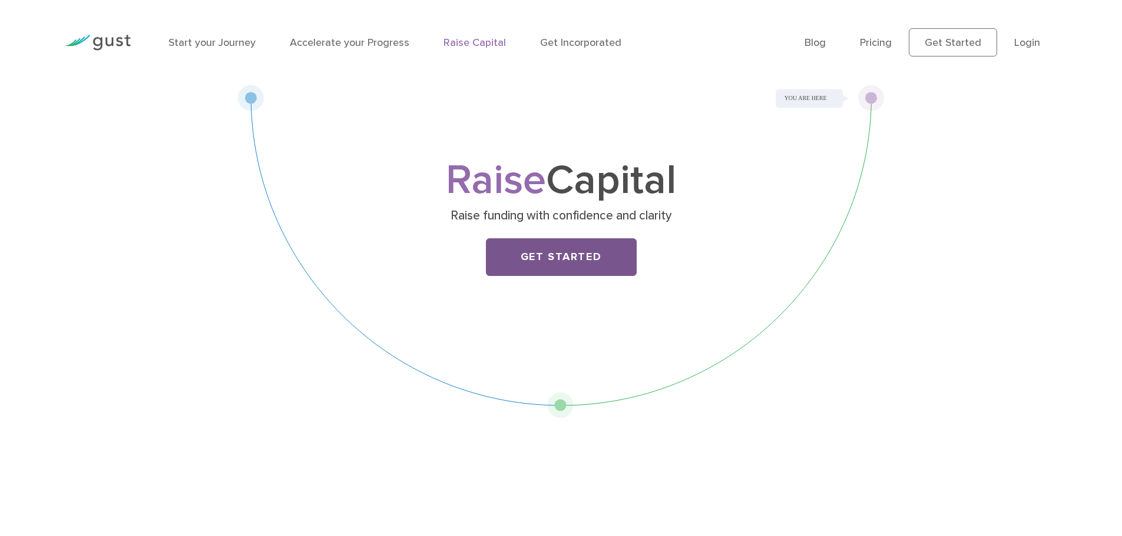 Image resolution: width=1122 pixels, height=536 pixels. What do you see at coordinates (349, 42) in the screenshot?
I see `a: Accelerate your Progress` at bounding box center [349, 42].